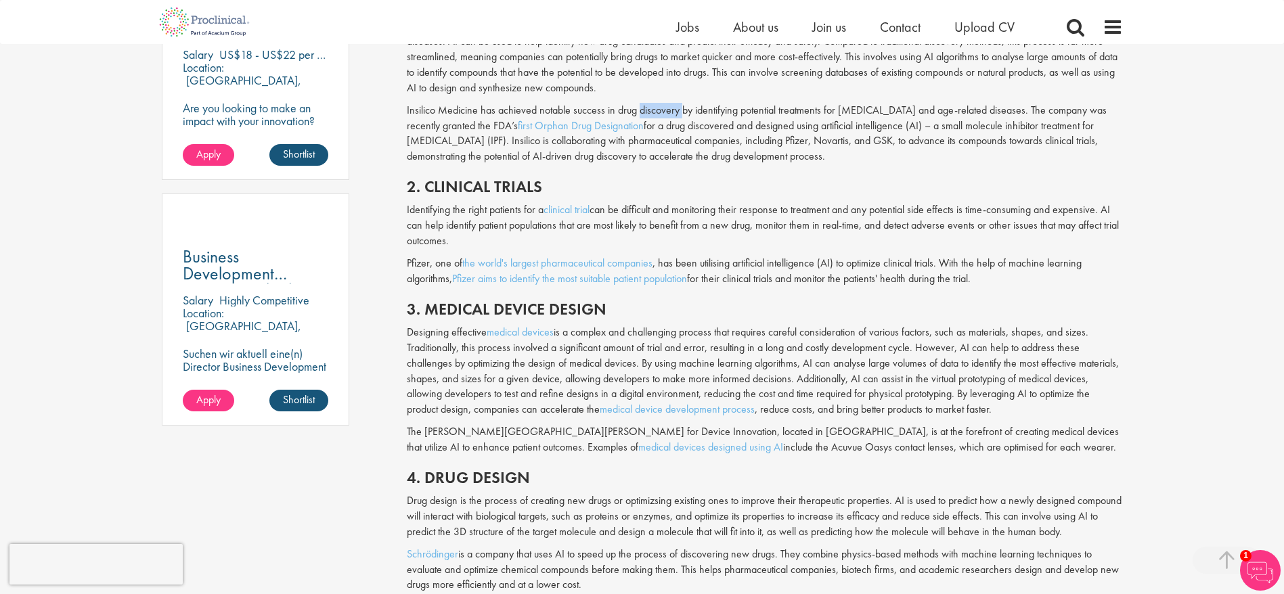 The width and height of the screenshot is (1284, 594). Describe the element at coordinates (765, 478) in the screenshot. I see `h2: 4. Drug design` at that location.